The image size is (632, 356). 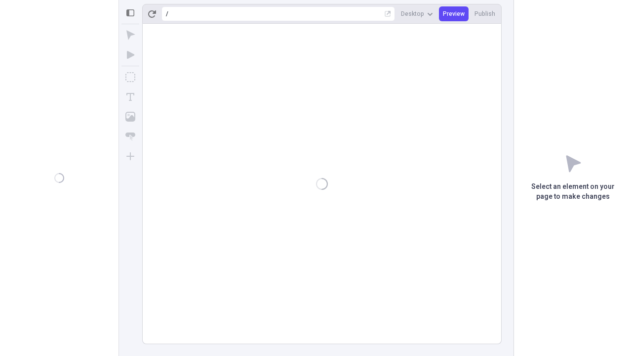 I want to click on button: Box, so click(x=130, y=77).